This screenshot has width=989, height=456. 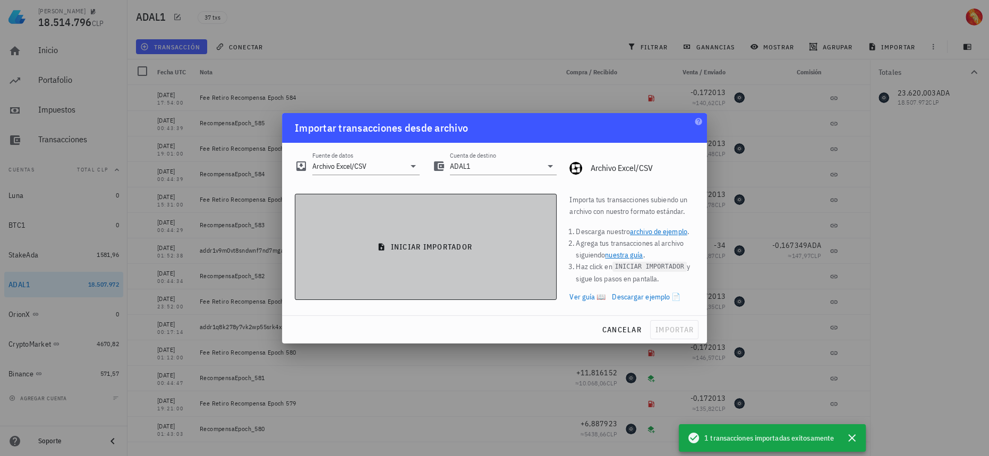 What do you see at coordinates (426, 247) in the screenshot?
I see `button: iniciar importador` at bounding box center [426, 247].